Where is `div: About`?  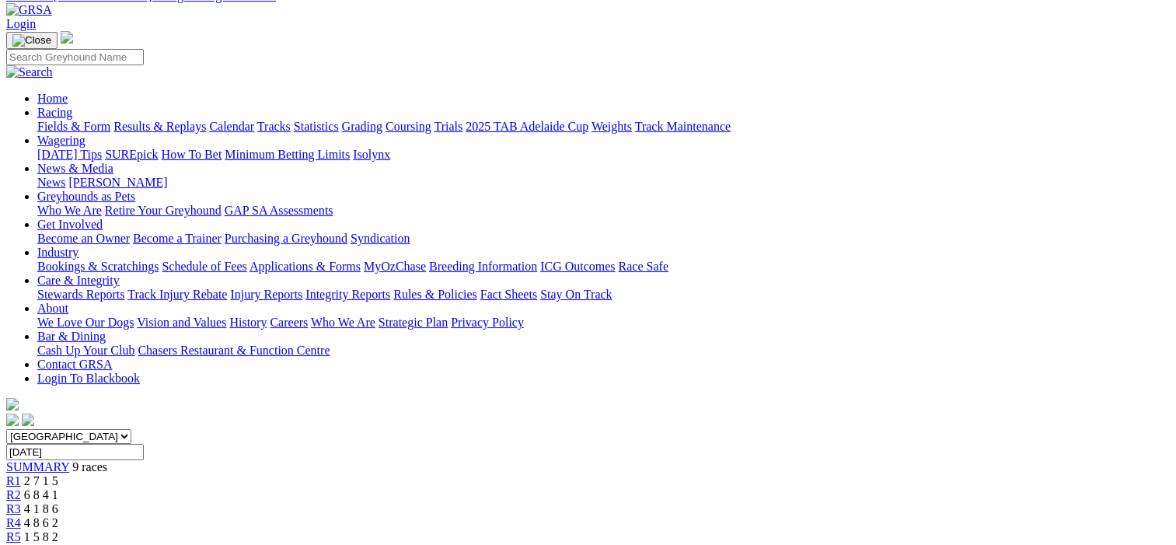 div: About is located at coordinates (603, 323).